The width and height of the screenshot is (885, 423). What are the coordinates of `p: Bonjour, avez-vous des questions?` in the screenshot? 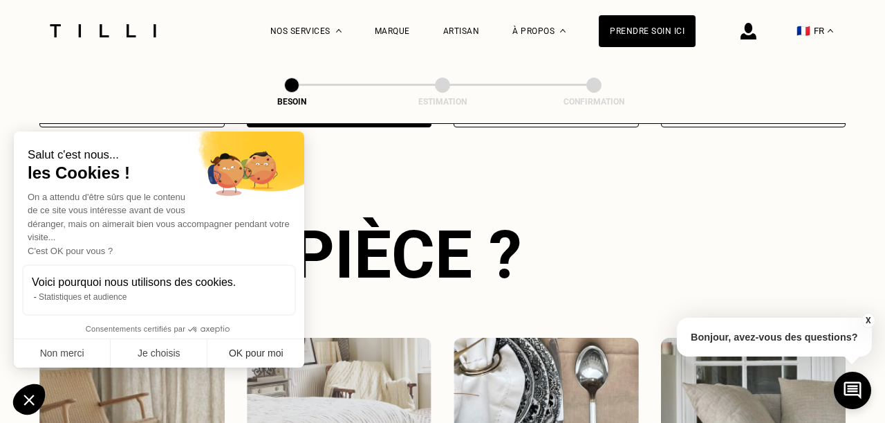 It's located at (775, 337).